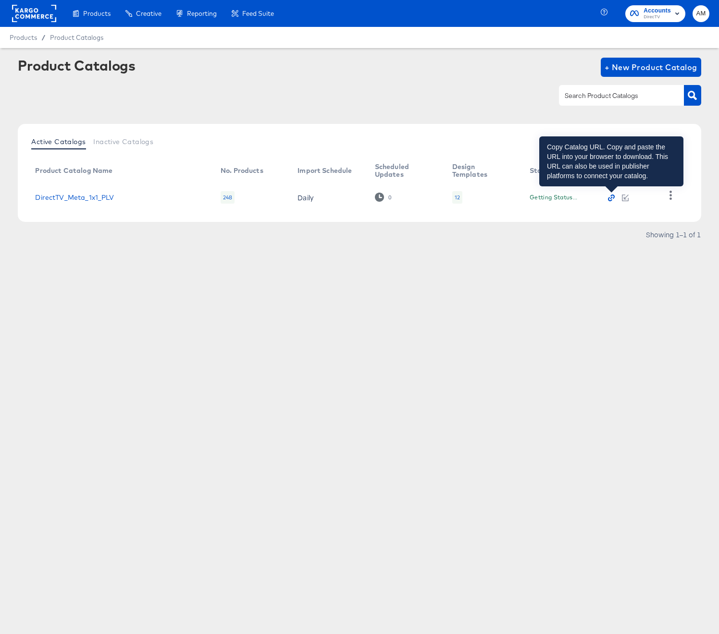 This screenshot has width=719, height=634. Describe the element at coordinates (457, 197) in the screenshot. I see `div: 12` at that location.